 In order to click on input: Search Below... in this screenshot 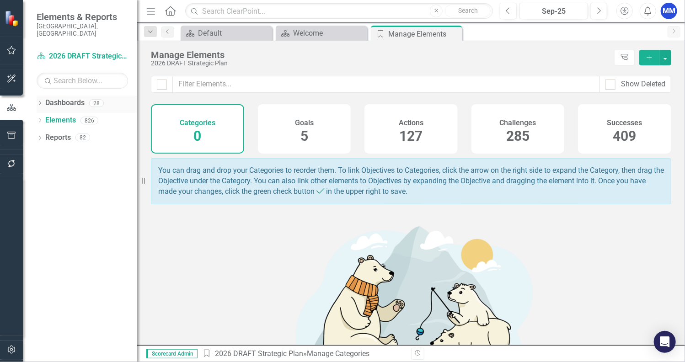, I will do `click(82, 80)`.